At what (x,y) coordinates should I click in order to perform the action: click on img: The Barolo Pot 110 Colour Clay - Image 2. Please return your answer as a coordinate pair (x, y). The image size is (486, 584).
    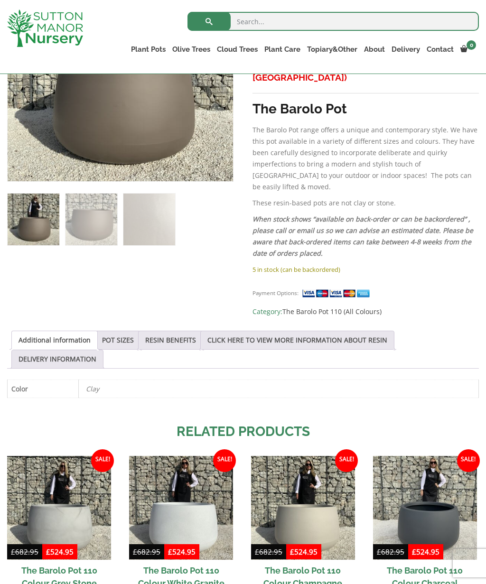
    Looking at the image, I should click on (91, 219).